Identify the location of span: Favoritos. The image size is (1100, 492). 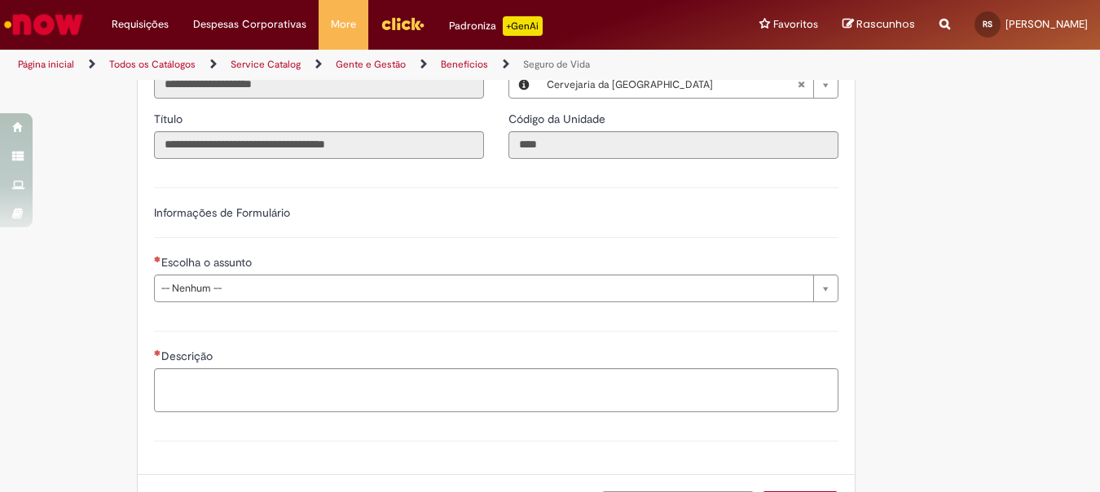
(796, 24).